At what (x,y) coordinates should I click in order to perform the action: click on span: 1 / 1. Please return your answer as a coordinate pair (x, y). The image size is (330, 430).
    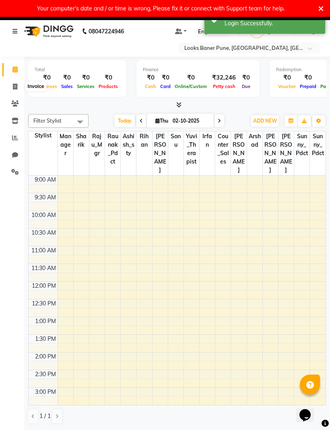
    Looking at the image, I should click on (45, 416).